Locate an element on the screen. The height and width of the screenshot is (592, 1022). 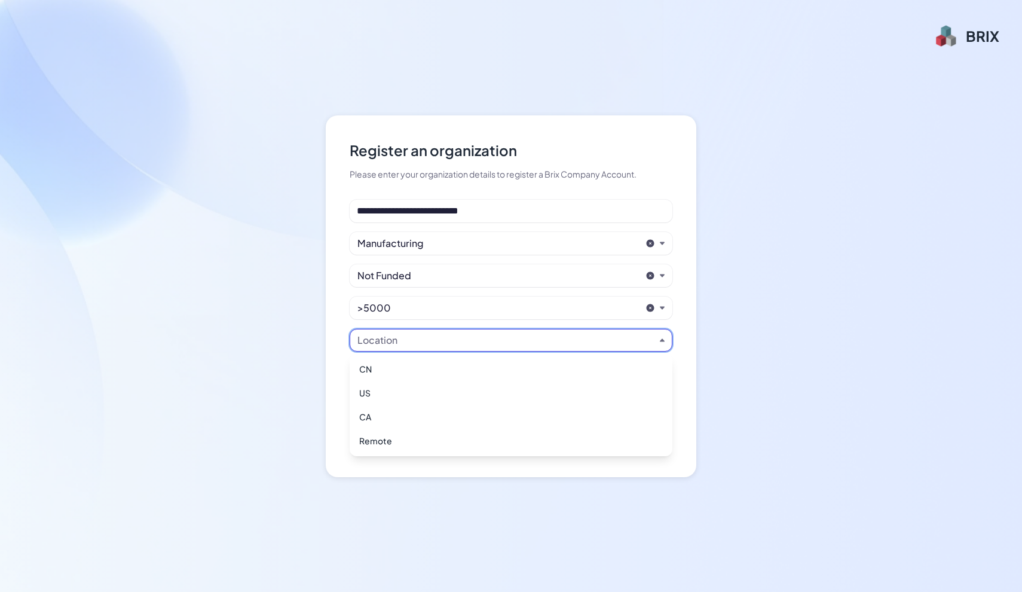
div: Remote is located at coordinates (511, 441).